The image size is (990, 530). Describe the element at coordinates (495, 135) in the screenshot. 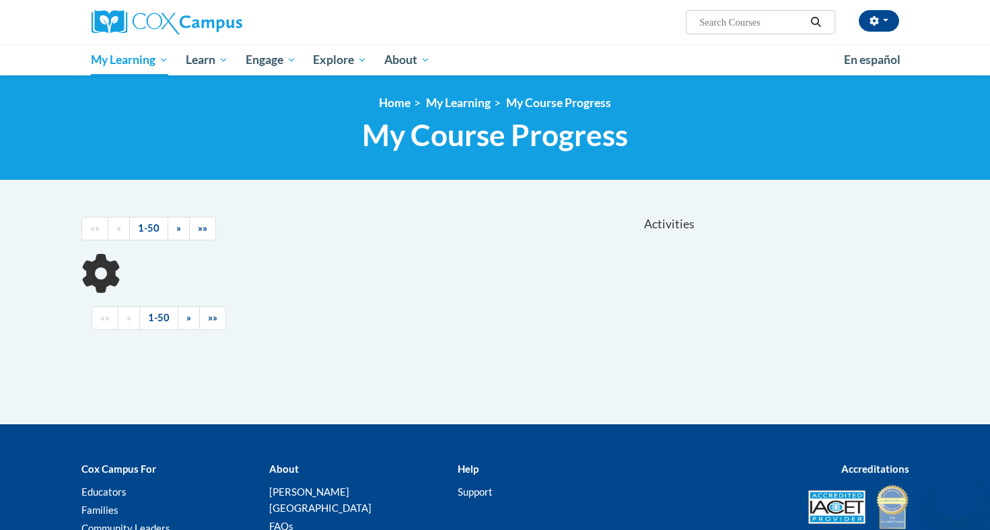

I see `span: My Course Progress` at that location.